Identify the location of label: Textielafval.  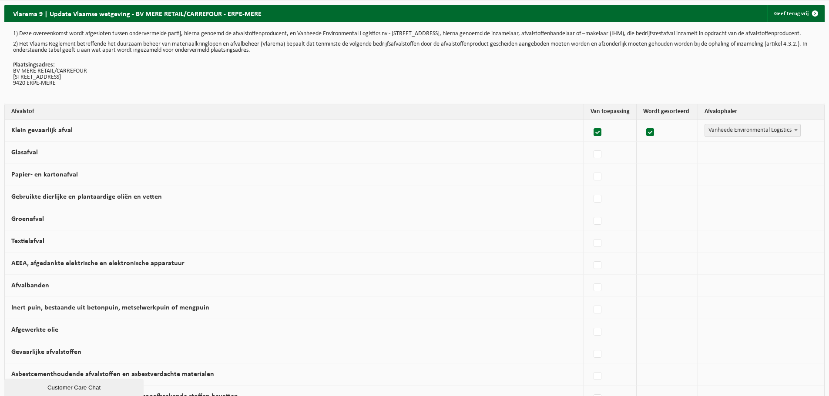
(28, 242).